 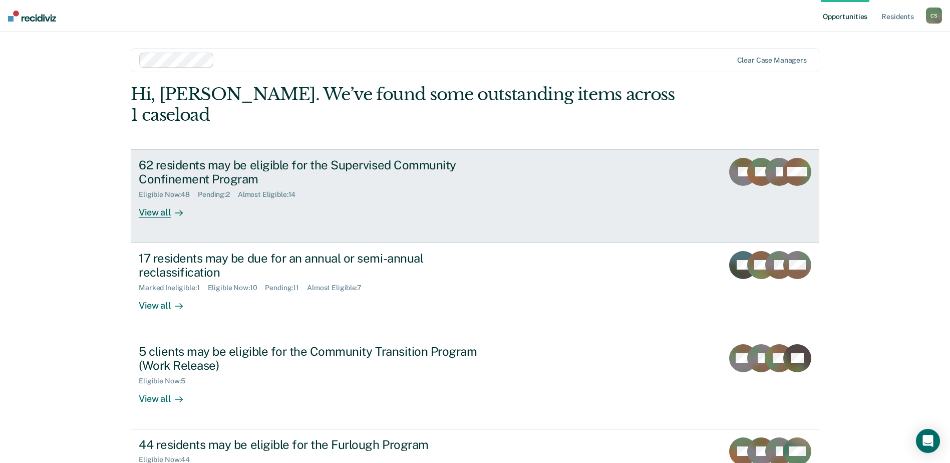 What do you see at coordinates (314, 172) in the screenshot?
I see `div: 62 residents may be eligible for the Supervised Community Confinement Program` at bounding box center [314, 172].